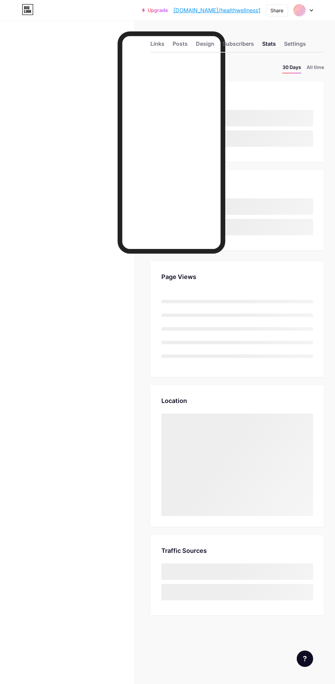 This screenshot has height=684, width=335. Describe the element at coordinates (269, 46) in the screenshot. I see `div: Stats` at that location.